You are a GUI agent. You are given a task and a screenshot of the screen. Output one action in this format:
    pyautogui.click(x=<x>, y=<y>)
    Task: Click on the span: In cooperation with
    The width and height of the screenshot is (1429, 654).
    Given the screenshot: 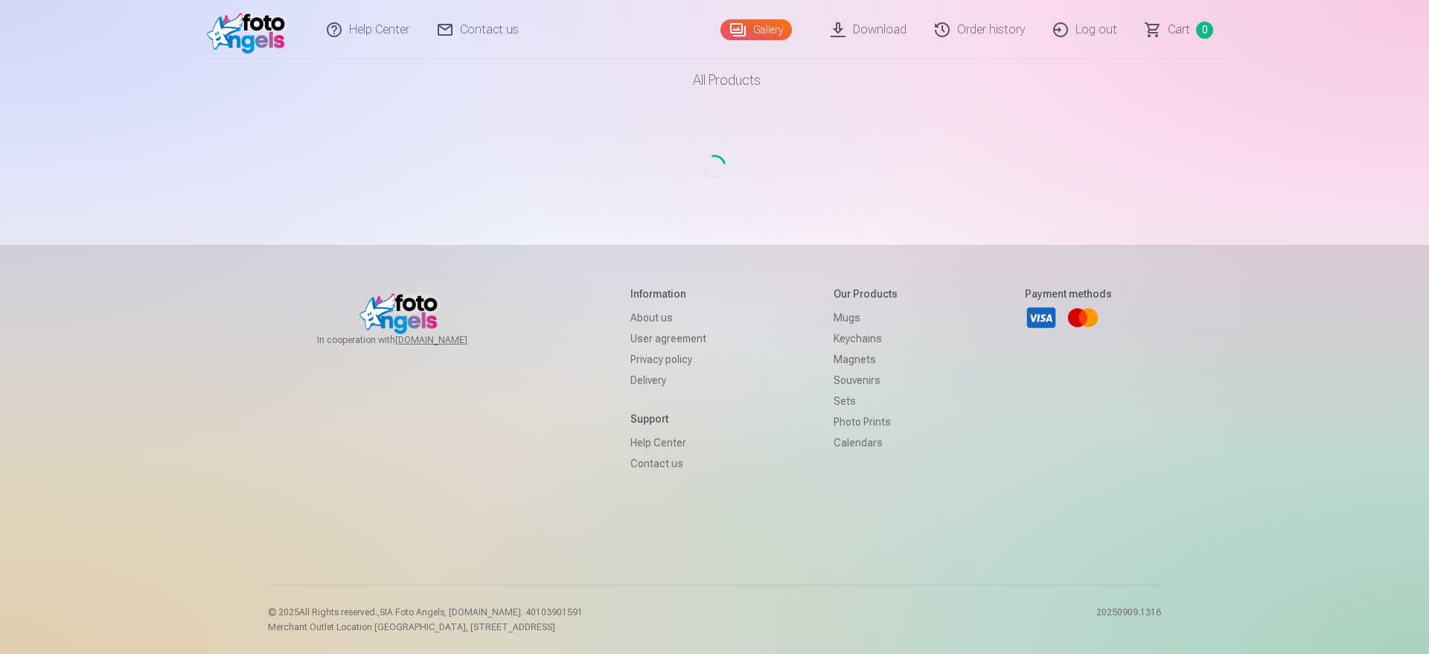 What is the action you would take?
    pyautogui.click(x=410, y=340)
    